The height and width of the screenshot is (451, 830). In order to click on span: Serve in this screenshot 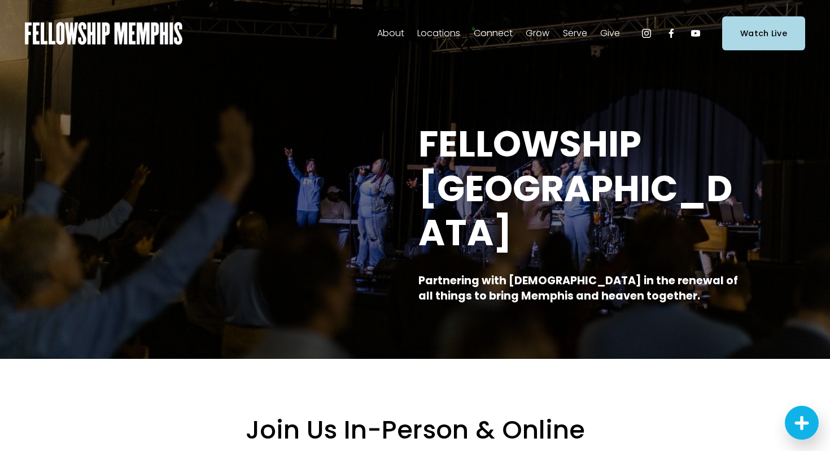, I will do `click(575, 33)`.